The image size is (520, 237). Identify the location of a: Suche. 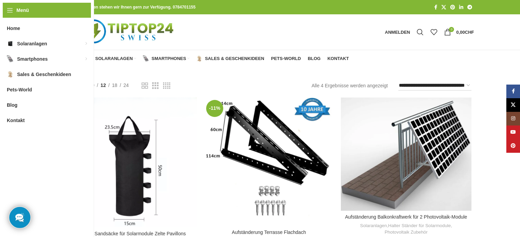
(420, 32).